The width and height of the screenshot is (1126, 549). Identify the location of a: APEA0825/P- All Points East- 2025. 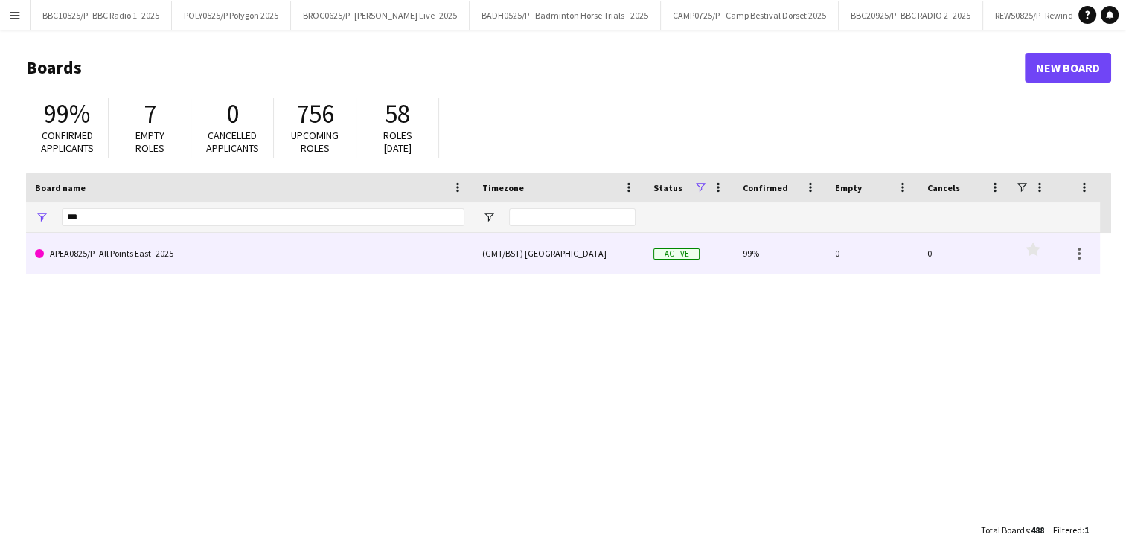
(249, 254).